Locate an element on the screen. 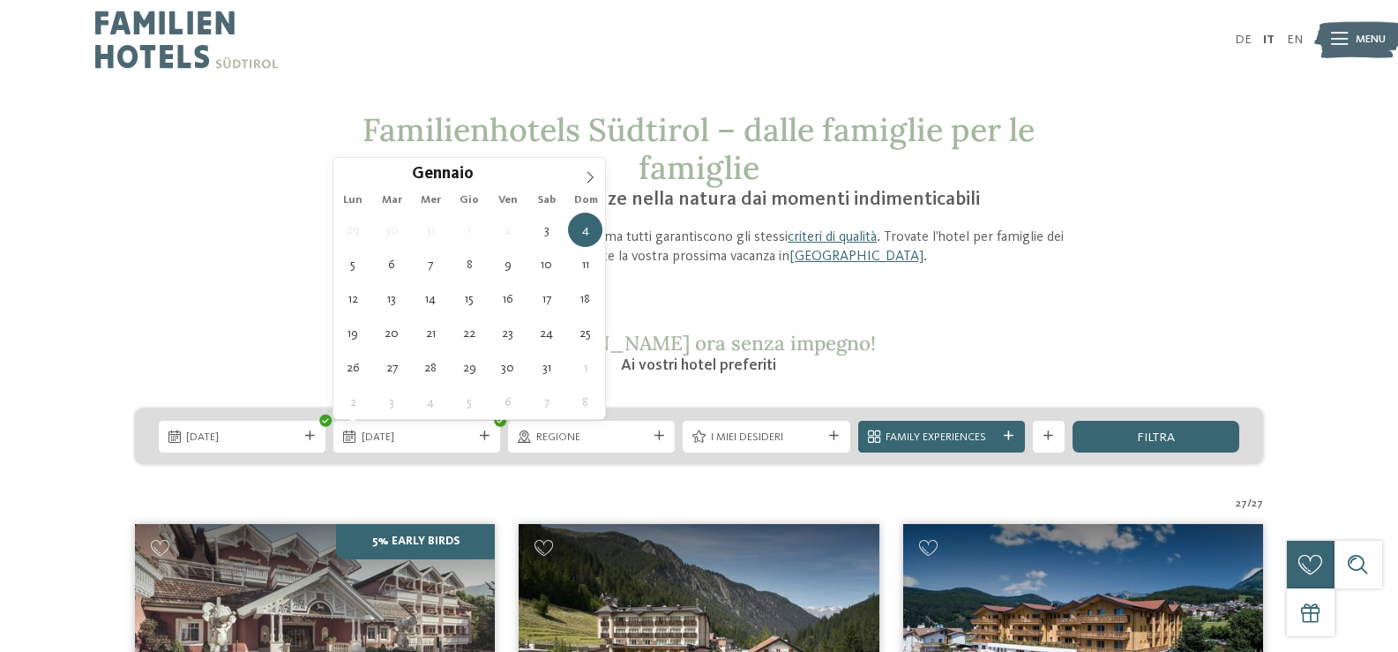 The image size is (1398, 652). span: Febbraio 8, 2026 is located at coordinates (585, 401).